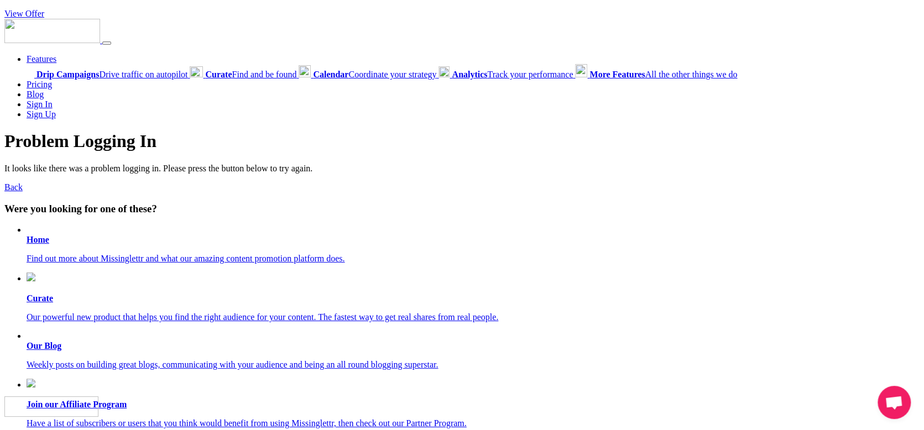 The height and width of the screenshot is (430, 924). I want to click on a: Blog, so click(35, 94).